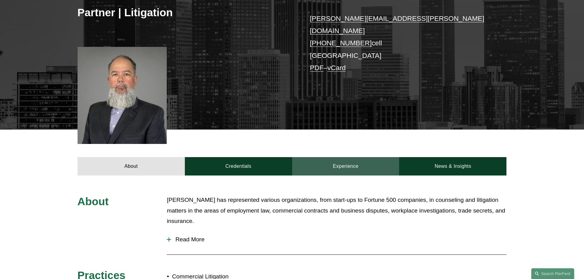 The width and height of the screenshot is (584, 279). I want to click on span: Read More, so click(339, 240).